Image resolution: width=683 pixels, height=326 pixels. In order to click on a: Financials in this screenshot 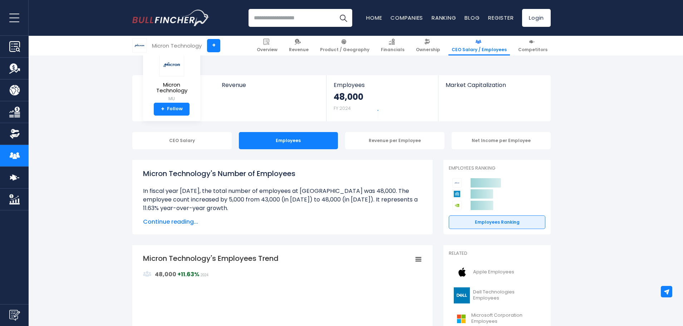, I will do `click(393, 45)`.